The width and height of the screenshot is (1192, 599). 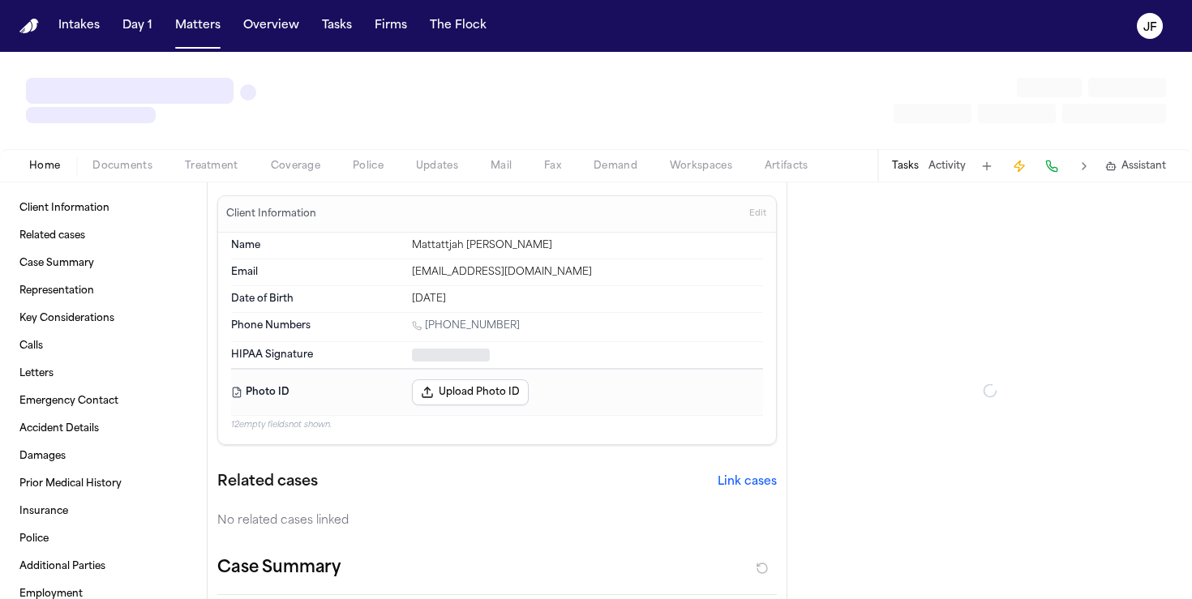 I want to click on span: Coverage, so click(x=295, y=166).